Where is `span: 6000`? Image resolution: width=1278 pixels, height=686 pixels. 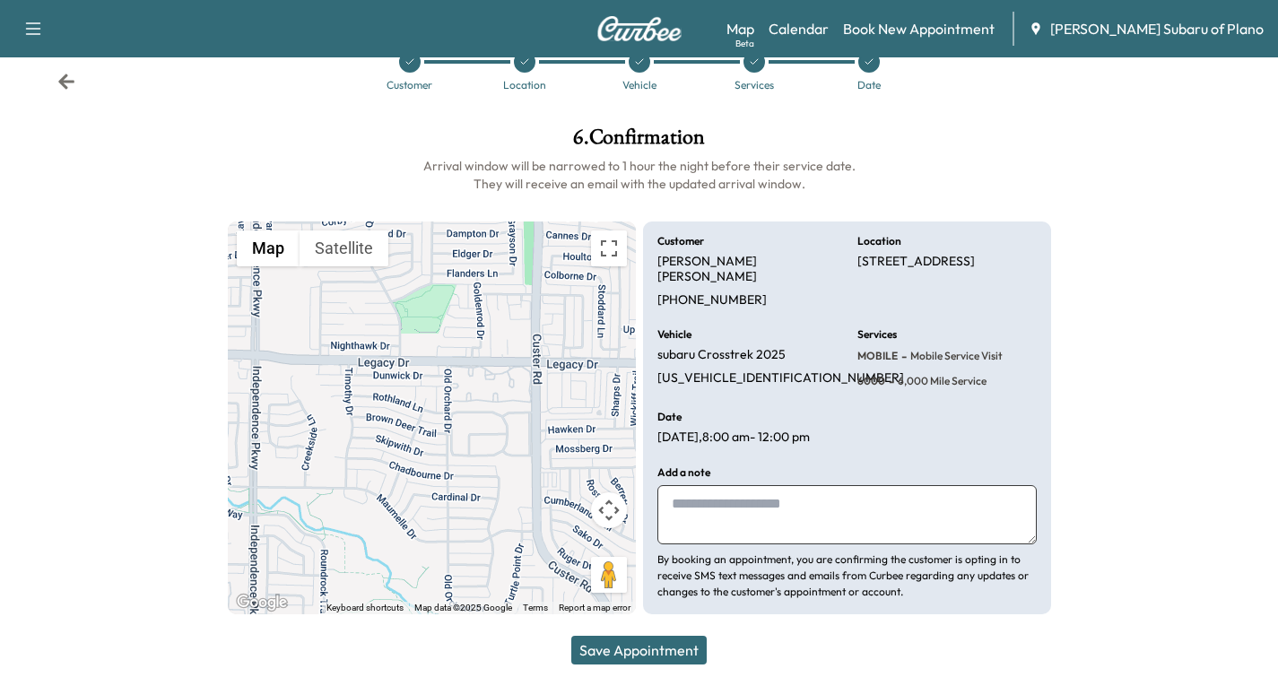 span: 6000 is located at coordinates (871, 381).